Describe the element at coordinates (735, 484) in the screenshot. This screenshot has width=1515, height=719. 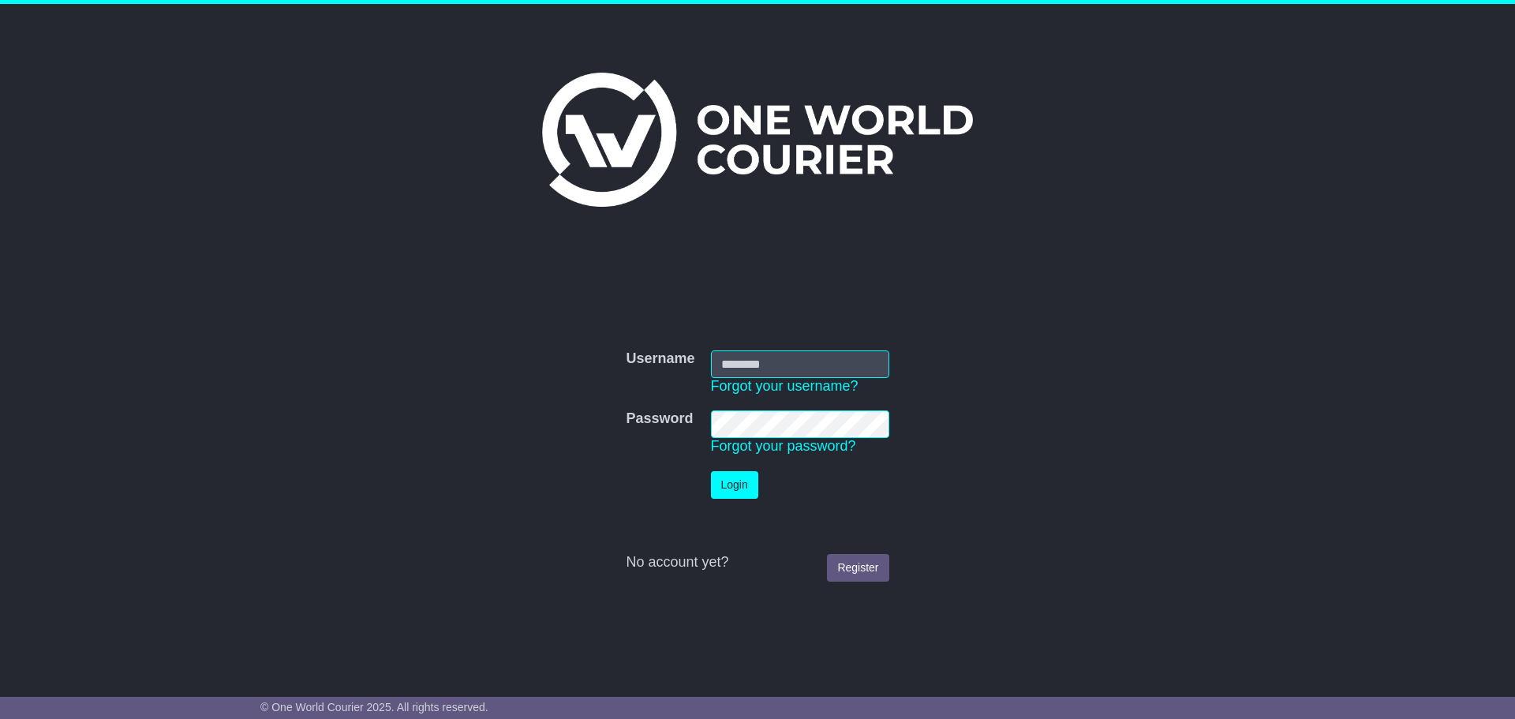
I see `button: Login` at that location.